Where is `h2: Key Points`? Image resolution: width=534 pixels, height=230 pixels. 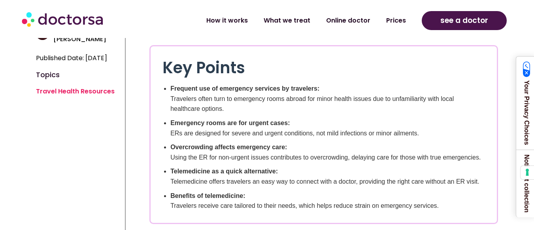
h2: Key Points is located at coordinates (324, 68).